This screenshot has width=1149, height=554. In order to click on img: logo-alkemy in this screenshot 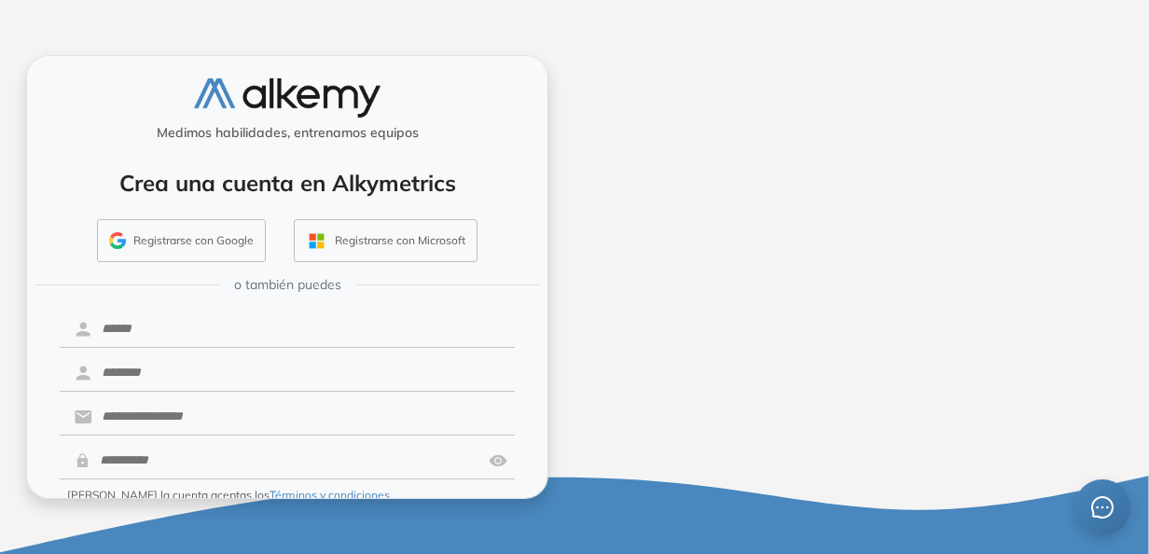, I will do `click(287, 97)`.